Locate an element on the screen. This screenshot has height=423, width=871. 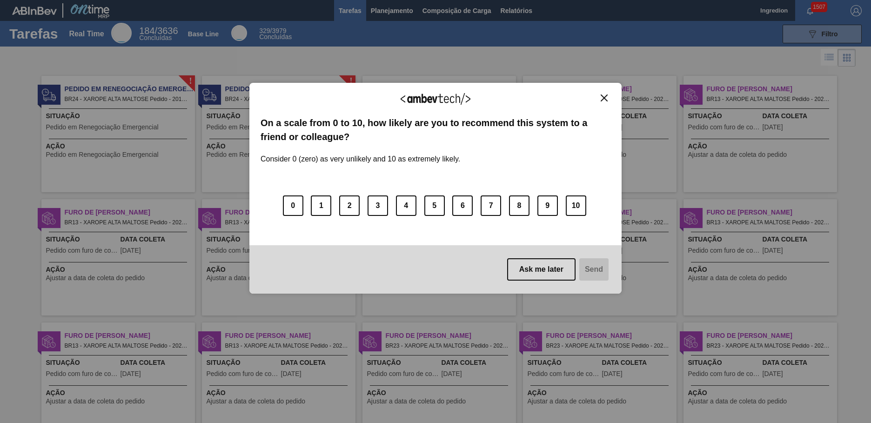
button: 10 is located at coordinates (576, 206).